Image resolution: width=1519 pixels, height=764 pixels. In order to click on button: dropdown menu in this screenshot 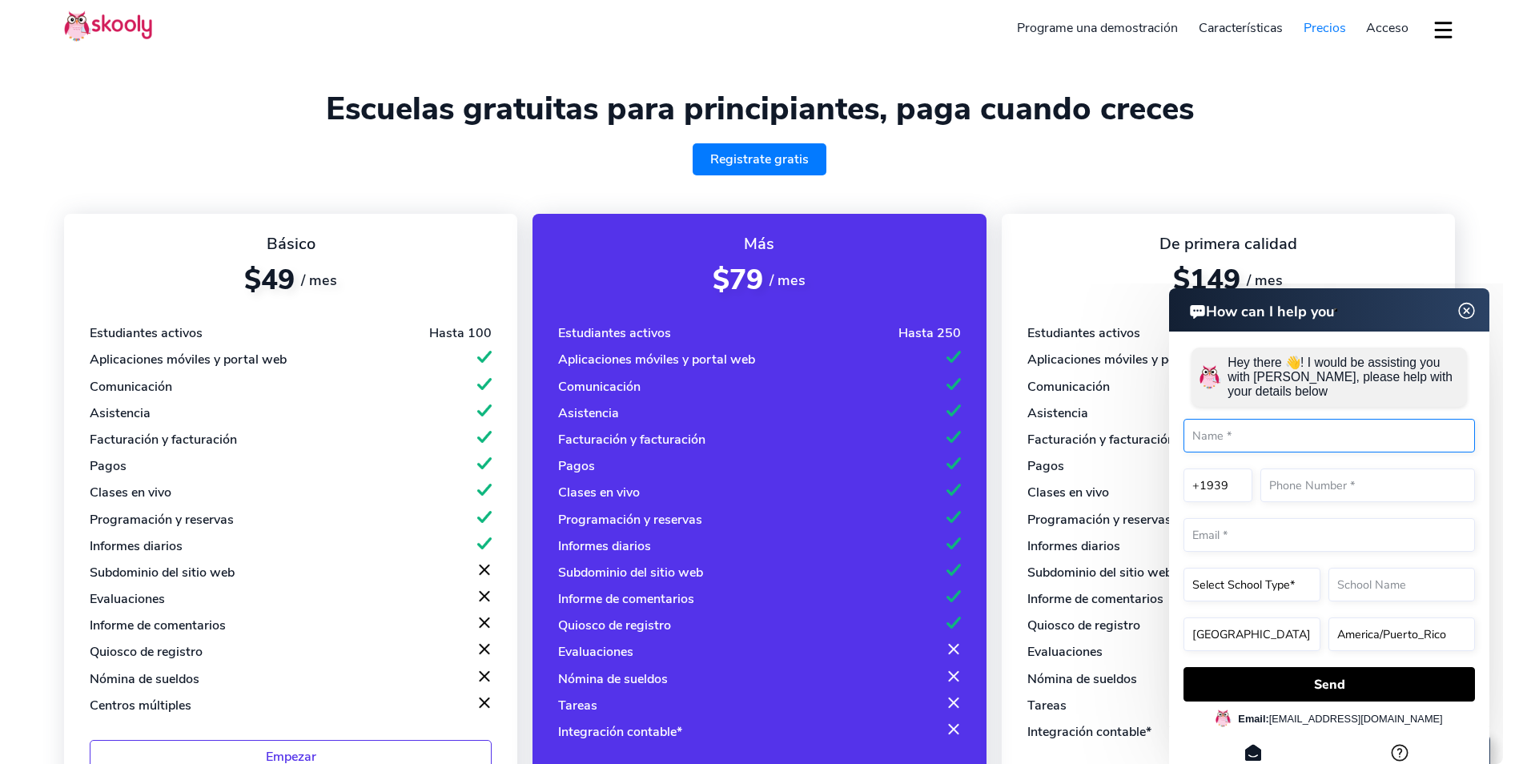, I will do `click(1443, 30)`.